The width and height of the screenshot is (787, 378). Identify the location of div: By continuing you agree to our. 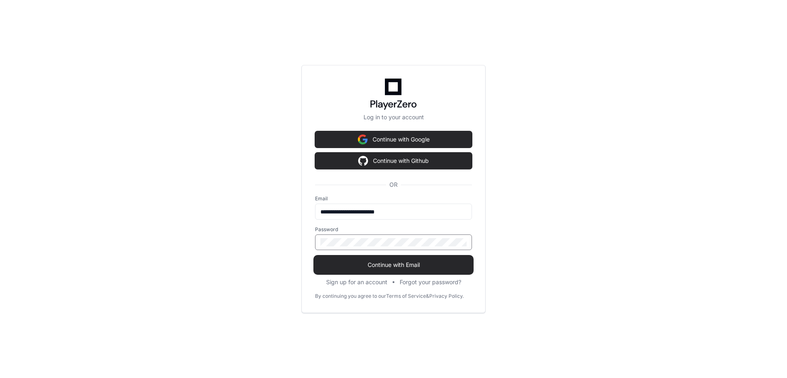
(350, 296).